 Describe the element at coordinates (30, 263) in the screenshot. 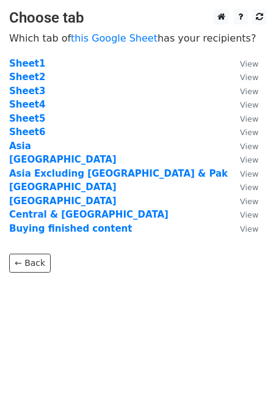

I see `a: ← Back` at that location.